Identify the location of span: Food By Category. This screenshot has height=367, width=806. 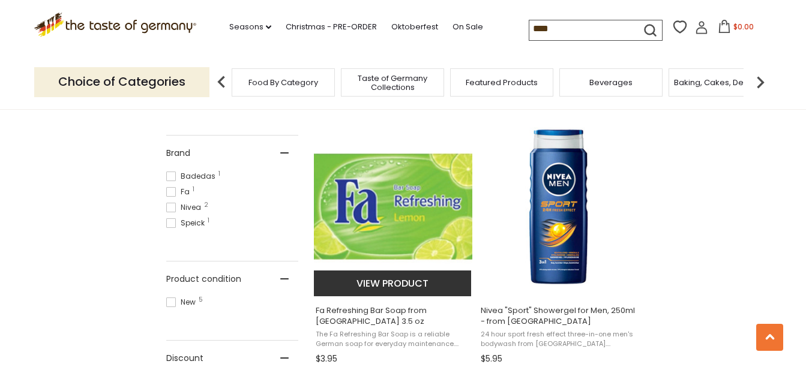
(283, 82).